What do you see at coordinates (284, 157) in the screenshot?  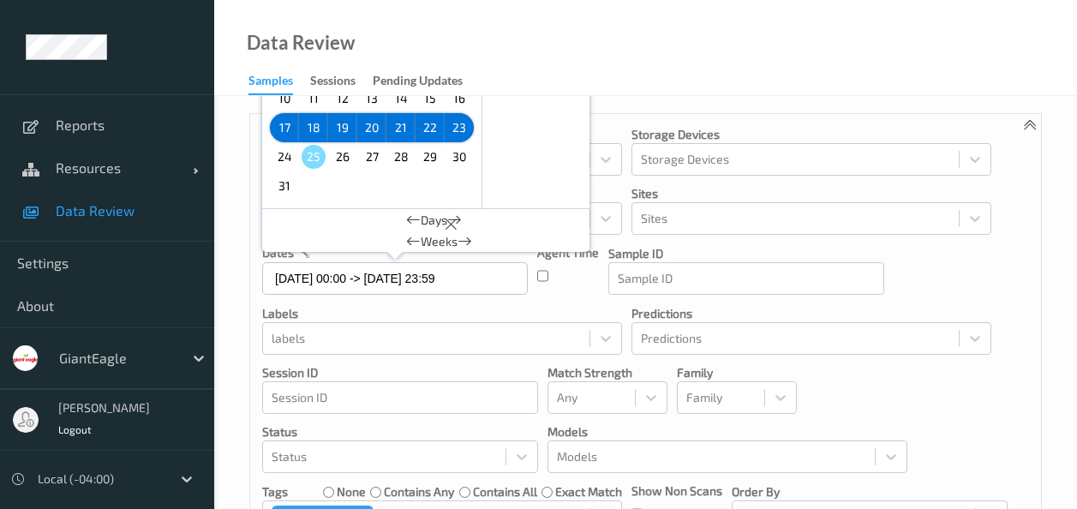 I see `span: 24` at bounding box center [284, 157].